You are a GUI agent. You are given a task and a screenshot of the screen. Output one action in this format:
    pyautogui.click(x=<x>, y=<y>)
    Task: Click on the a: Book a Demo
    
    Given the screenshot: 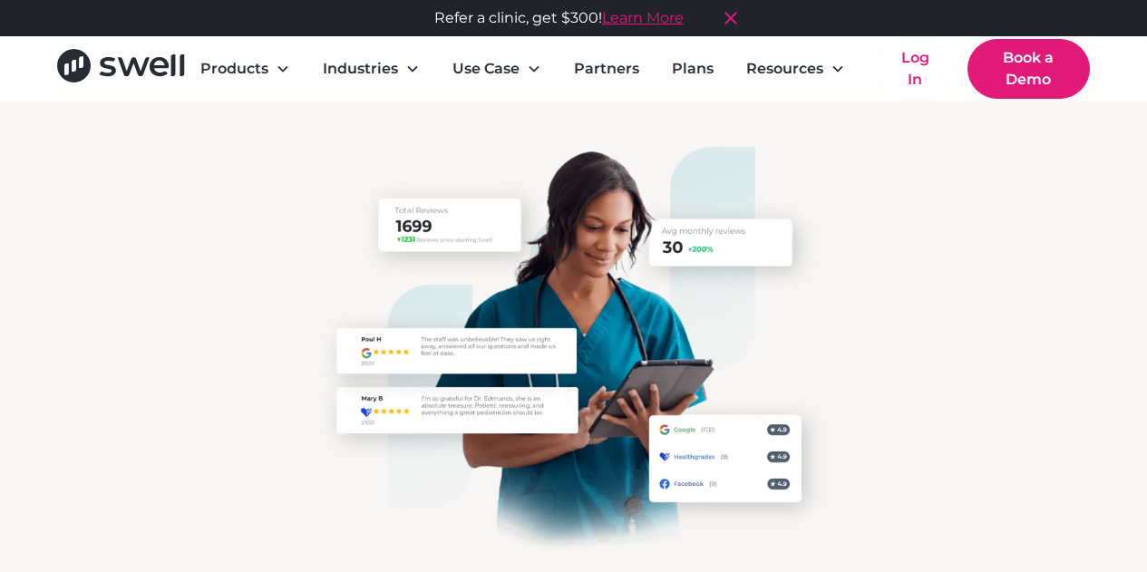 What is the action you would take?
    pyautogui.click(x=1028, y=69)
    